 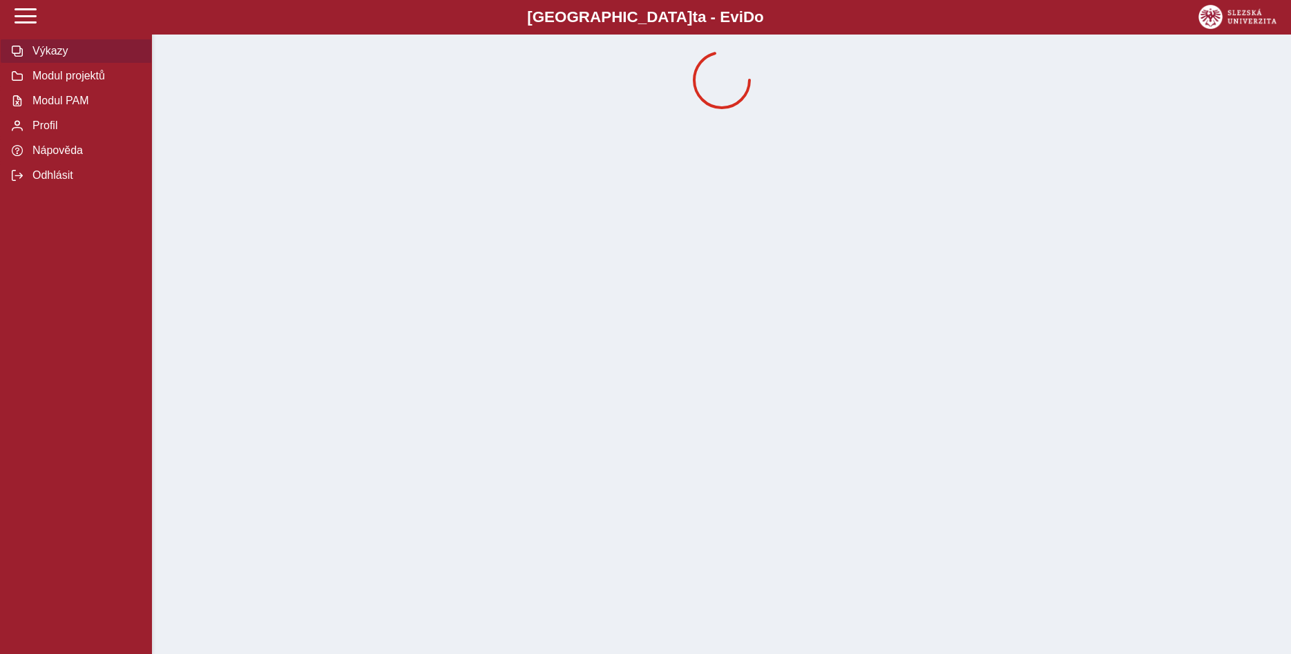 I want to click on span: Profil, so click(x=84, y=126).